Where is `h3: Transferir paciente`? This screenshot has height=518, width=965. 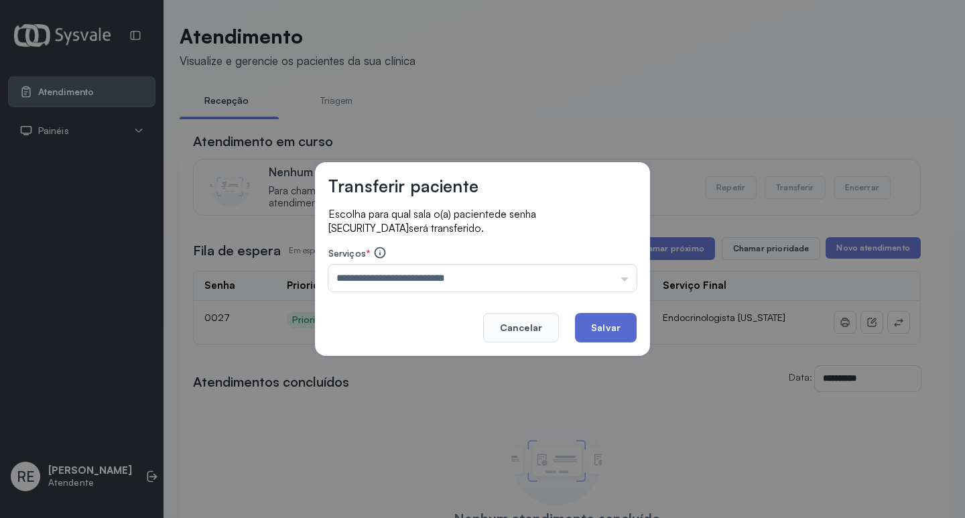 h3: Transferir paciente is located at coordinates (404, 186).